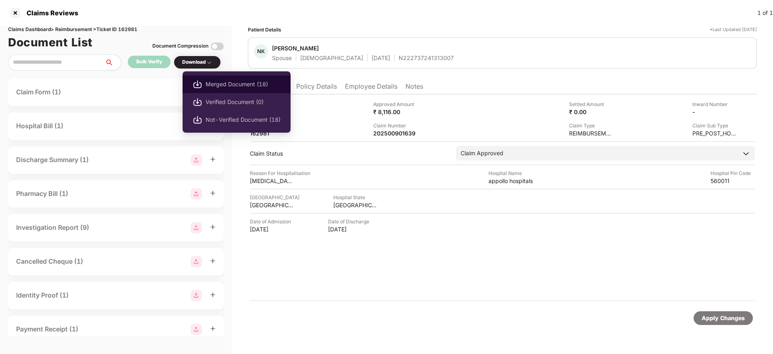 This screenshot has width=773, height=354. Describe the element at coordinates (52, 160) in the screenshot. I see `div: Discharge Summary (1)` at that location.